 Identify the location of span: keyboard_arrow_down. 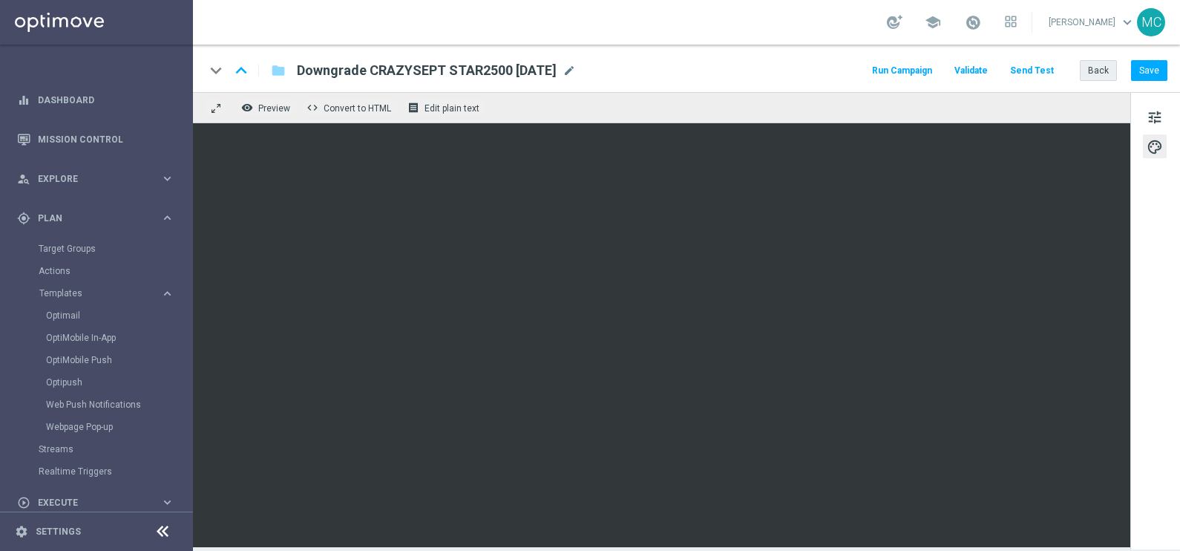
(1127, 22).